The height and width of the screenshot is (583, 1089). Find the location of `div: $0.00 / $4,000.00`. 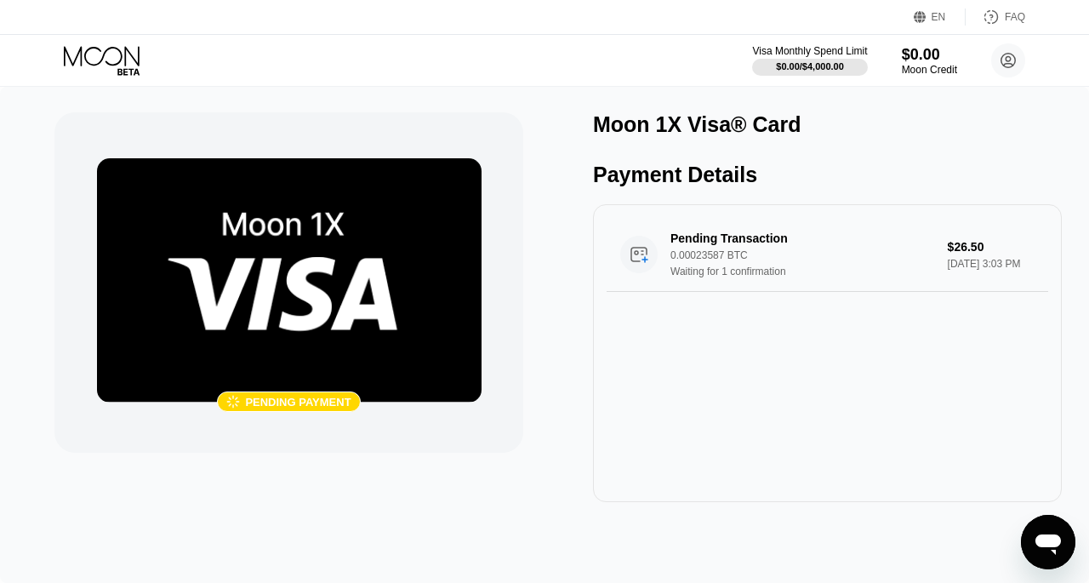

div: $0.00 / $4,000.00 is located at coordinates (810, 66).